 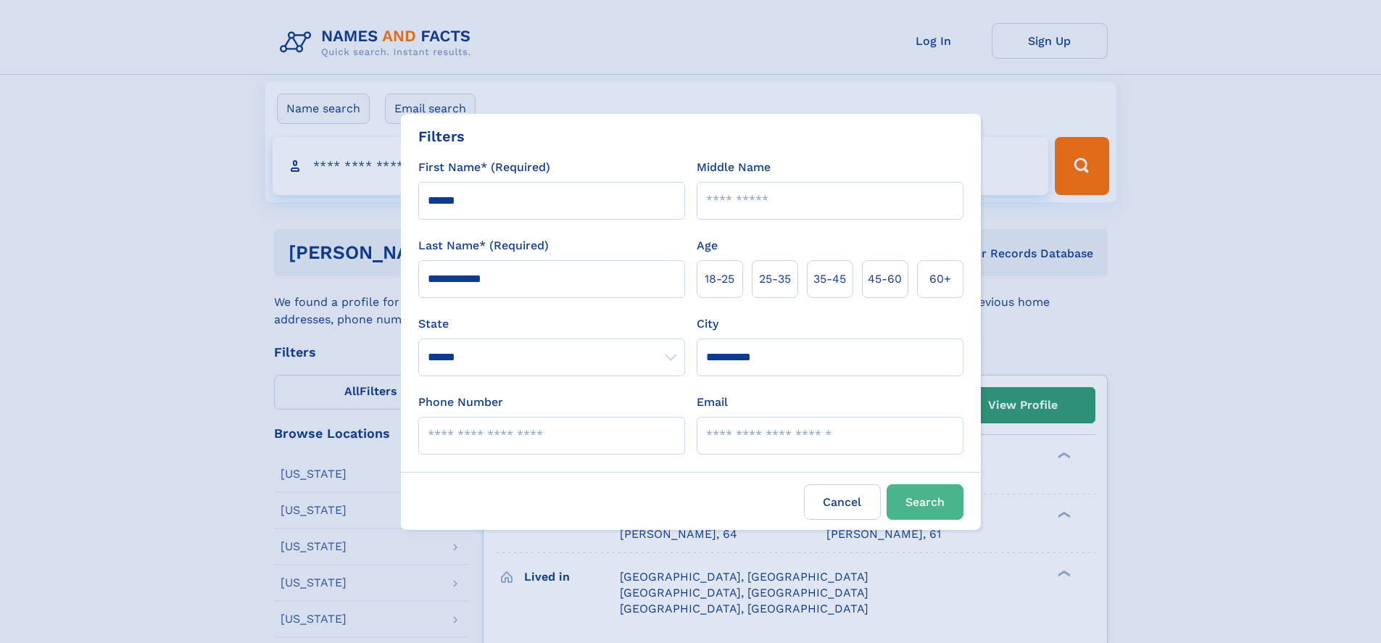 I want to click on label: City, so click(x=708, y=324).